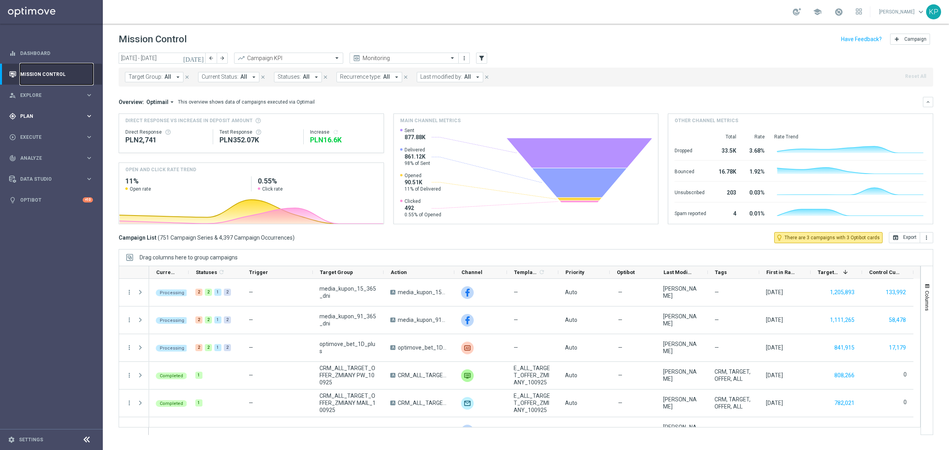 The height and width of the screenshot is (450, 949). Describe the element at coordinates (13, 200) in the screenshot. I see `i: lightbulb` at that location.